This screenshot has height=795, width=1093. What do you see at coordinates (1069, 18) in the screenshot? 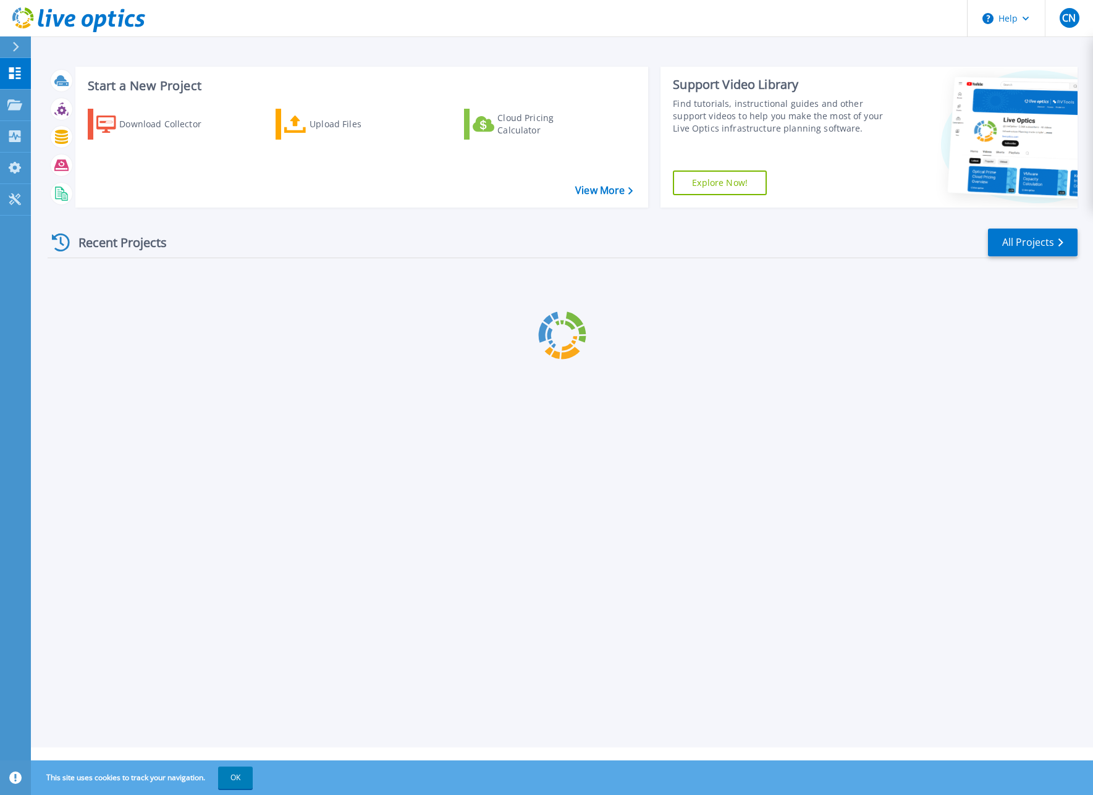
I see `span: CN` at bounding box center [1069, 18].